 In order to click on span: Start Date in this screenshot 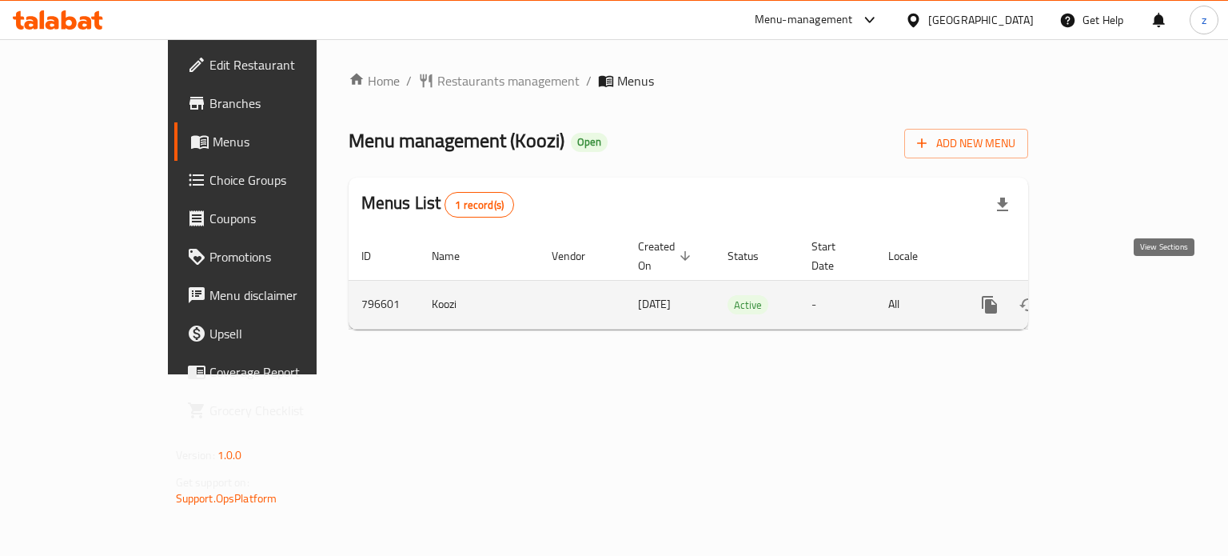, I will do `click(834, 256)`.